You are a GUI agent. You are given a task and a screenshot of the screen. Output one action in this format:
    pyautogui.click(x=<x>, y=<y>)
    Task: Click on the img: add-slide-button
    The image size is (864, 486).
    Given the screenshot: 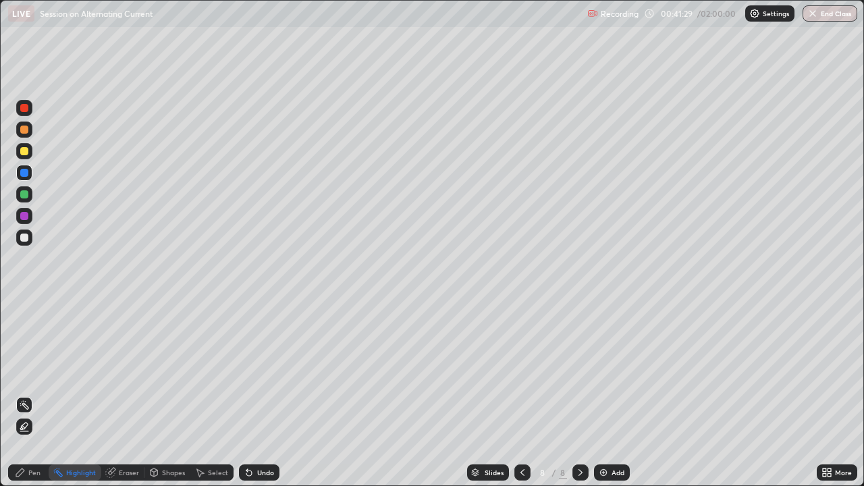 What is the action you would take?
    pyautogui.click(x=604, y=473)
    